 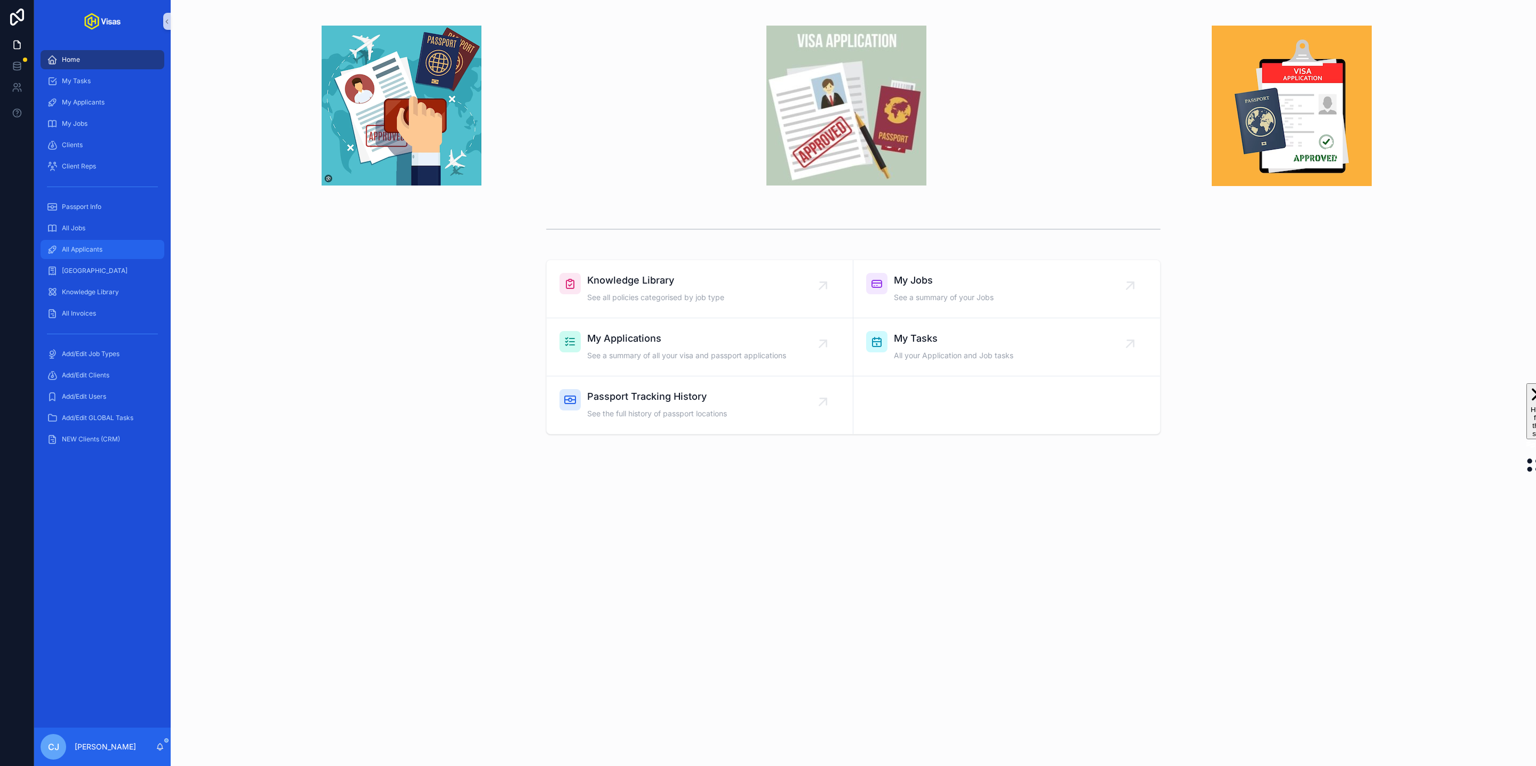 What do you see at coordinates (1292, 106) in the screenshot?
I see `img: 23834-_img3.png` at bounding box center [1292, 106].